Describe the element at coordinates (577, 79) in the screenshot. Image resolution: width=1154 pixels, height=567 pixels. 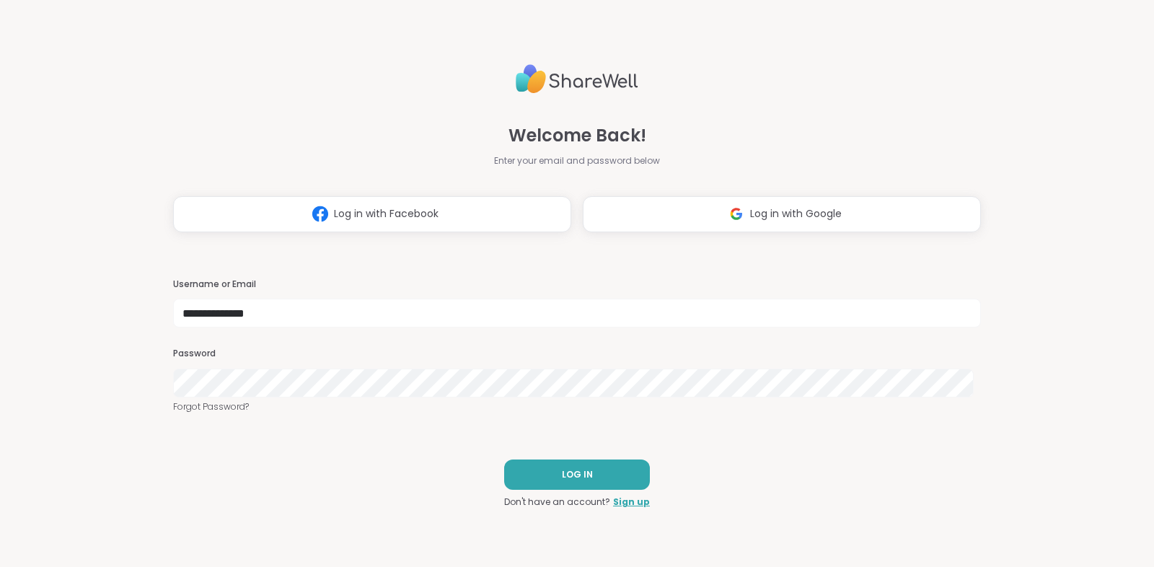
I see `img: ShareWell Logo` at that location.